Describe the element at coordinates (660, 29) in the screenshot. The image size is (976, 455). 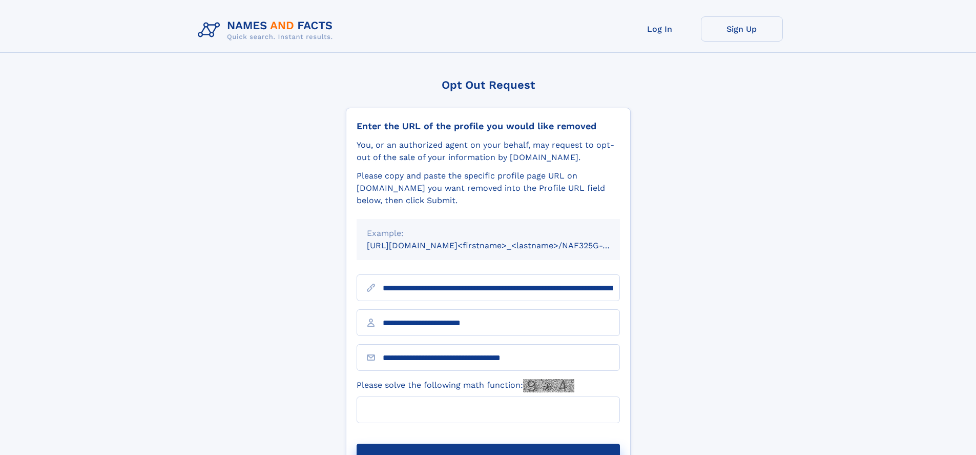
I see `a: Log In` at that location.